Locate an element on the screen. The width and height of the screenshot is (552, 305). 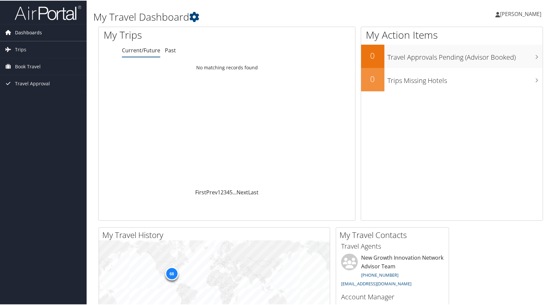
h3: Trips Missing Hotels is located at coordinates (466, 78).